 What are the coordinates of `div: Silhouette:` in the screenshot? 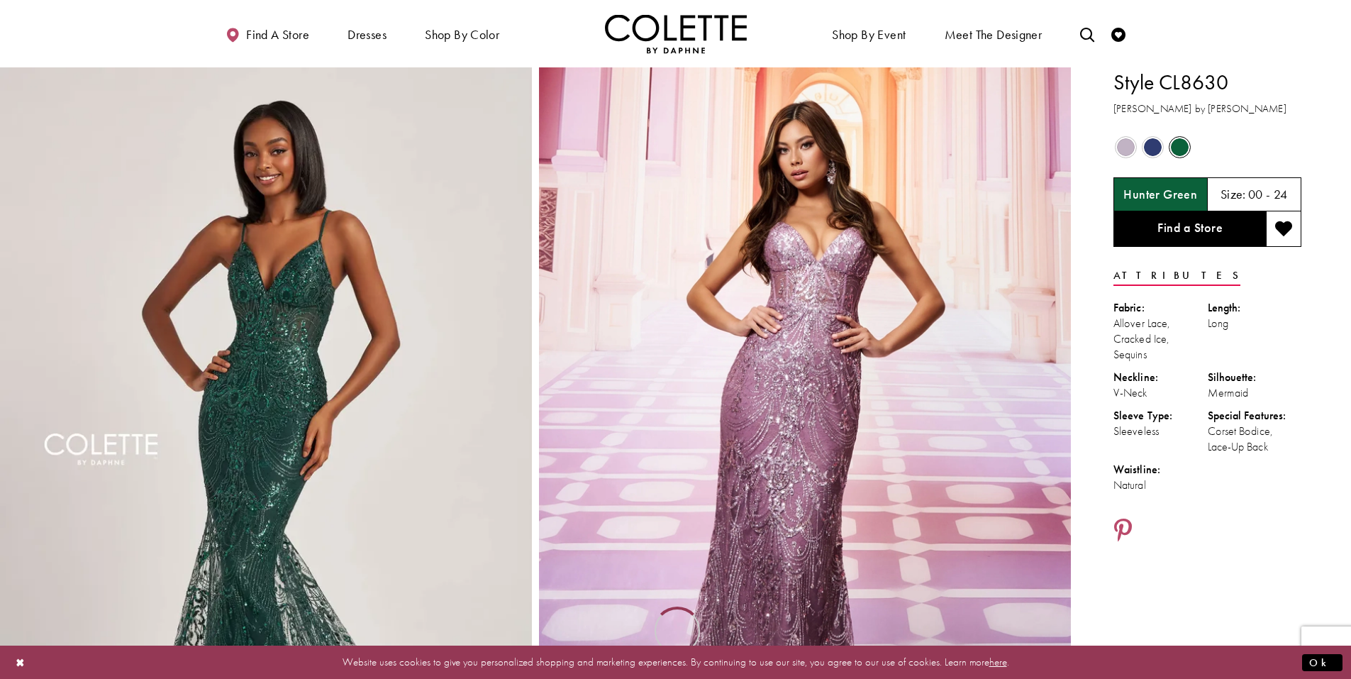 It's located at (1255, 377).